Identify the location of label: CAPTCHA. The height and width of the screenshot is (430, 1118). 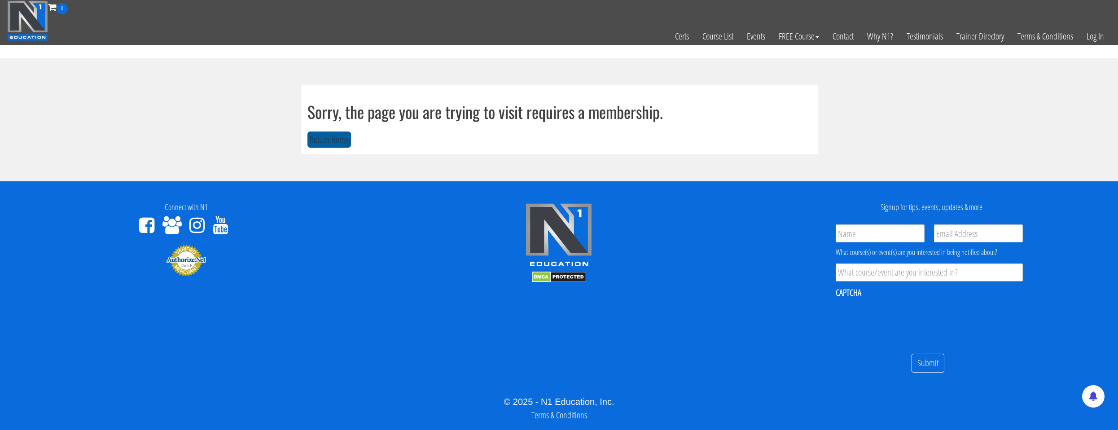
(848, 293).